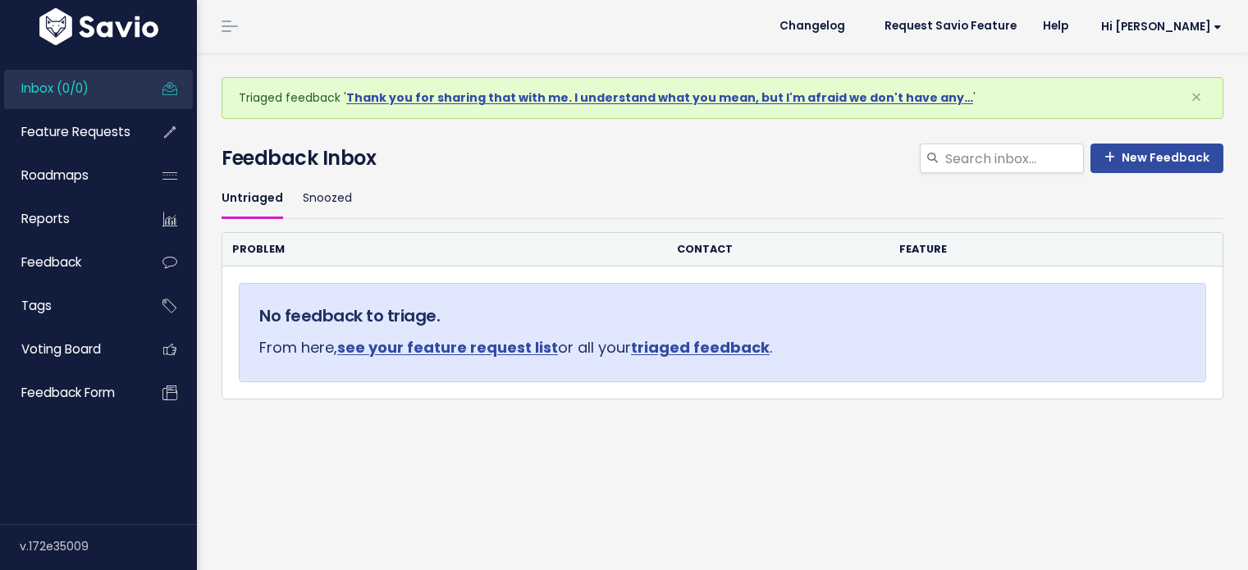 The width and height of the screenshot is (1248, 570). Describe the element at coordinates (36, 305) in the screenshot. I see `span: Tags` at that location.